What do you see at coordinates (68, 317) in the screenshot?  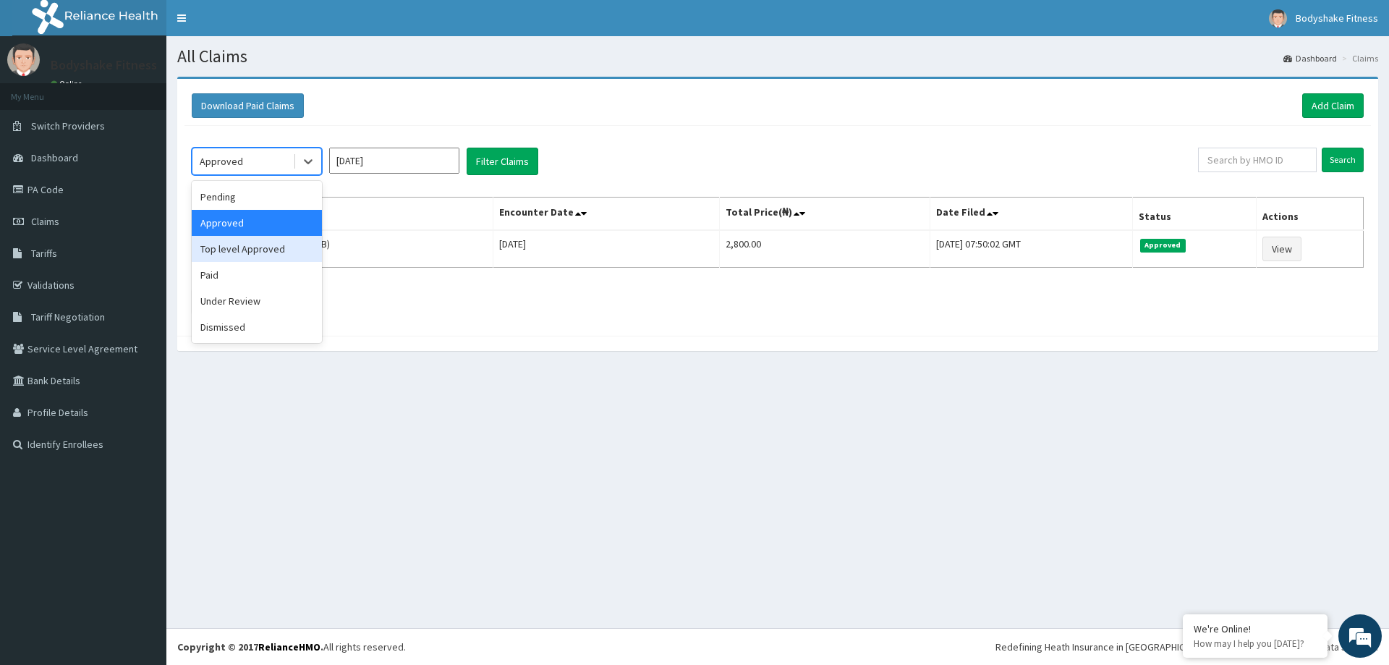 I see `span: Tariff Negotiation` at bounding box center [68, 317].